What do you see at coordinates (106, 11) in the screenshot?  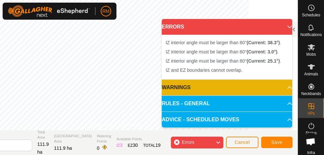 I see `span: RM` at bounding box center [106, 11].